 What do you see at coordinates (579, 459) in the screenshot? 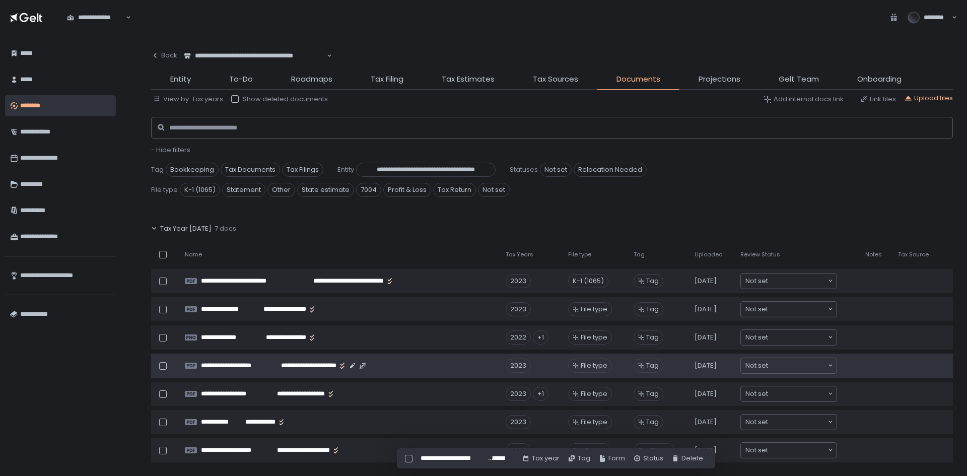
I see `div: Tag` at bounding box center [579, 459].